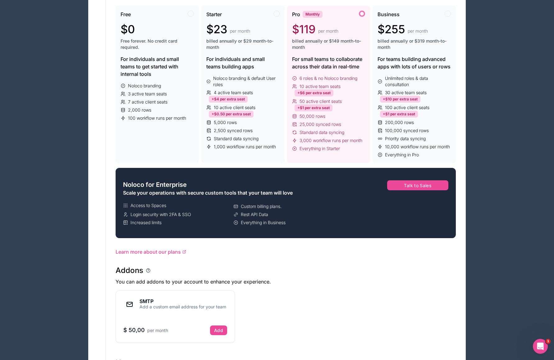  What do you see at coordinates (414, 44) in the screenshot?
I see `span: billed annually or $319 month-to-month` at bounding box center [414, 44].